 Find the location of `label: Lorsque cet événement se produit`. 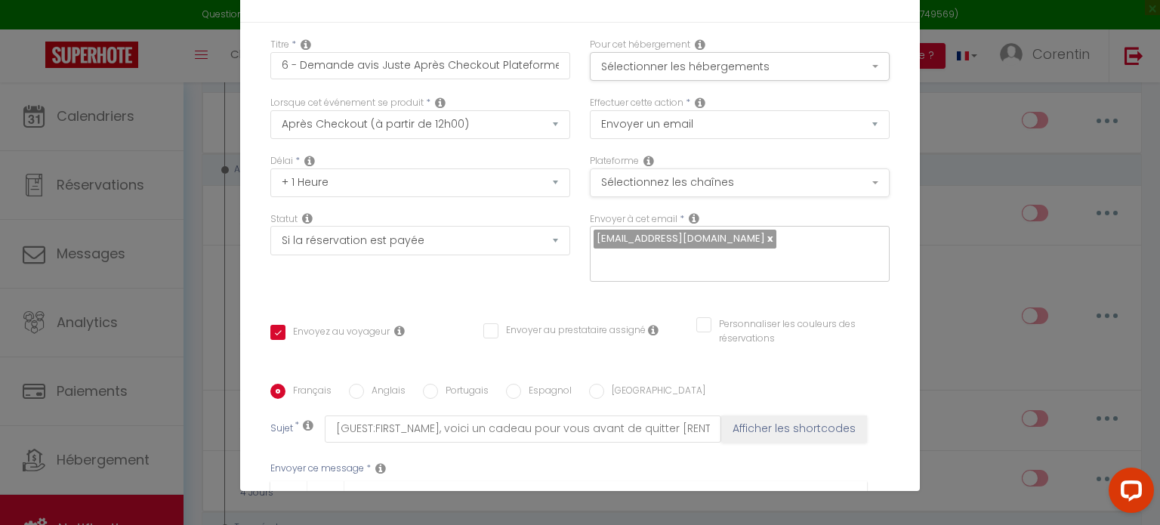

label: Lorsque cet événement se produit is located at coordinates (347, 103).